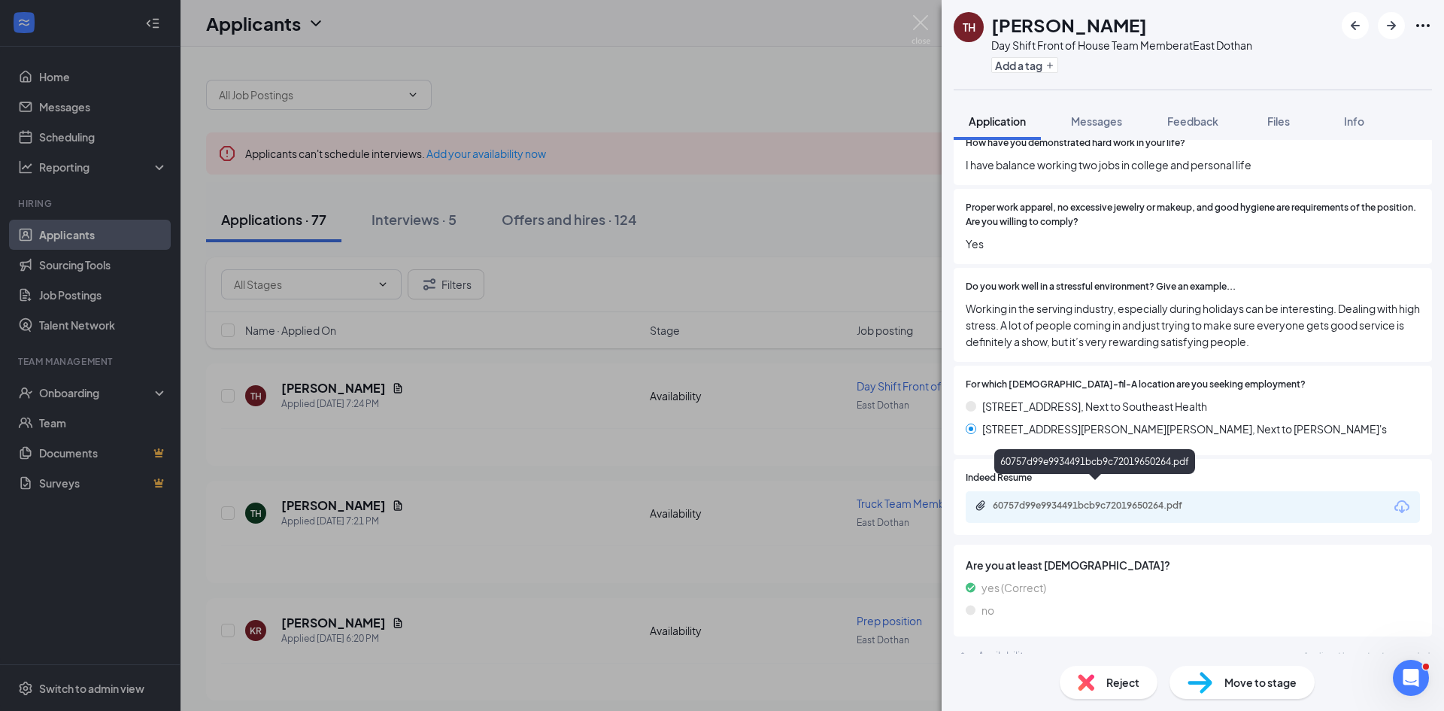 This screenshot has height=711, width=1444. What do you see at coordinates (1391, 26) in the screenshot?
I see `svg: ArrowRight` at bounding box center [1391, 26].